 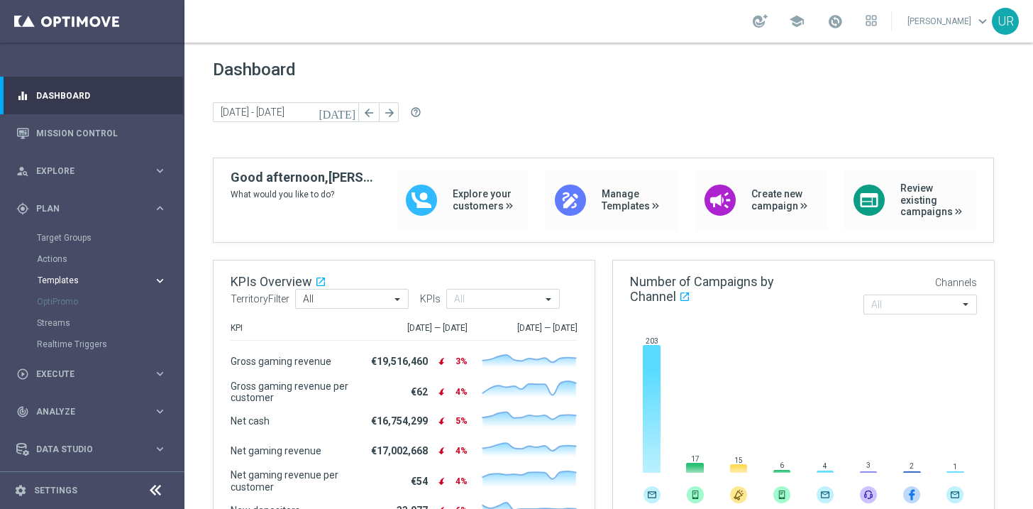 I want to click on span: Analyze, so click(x=94, y=411).